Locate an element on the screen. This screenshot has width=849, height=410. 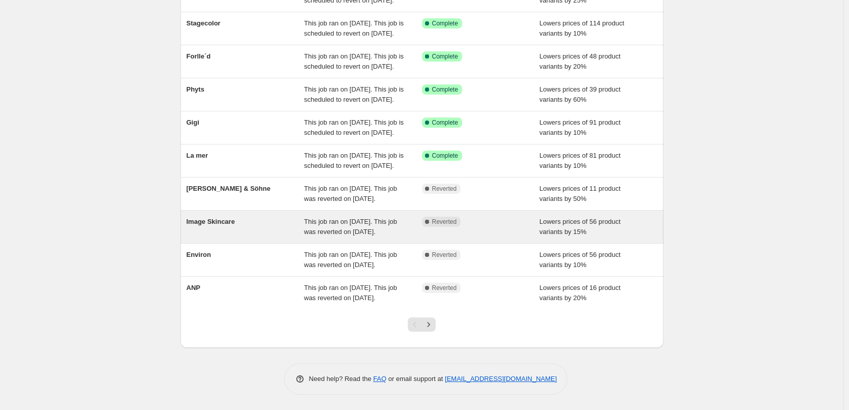
span: Lowers prices of 114 product variants by 10% is located at coordinates (581, 28).